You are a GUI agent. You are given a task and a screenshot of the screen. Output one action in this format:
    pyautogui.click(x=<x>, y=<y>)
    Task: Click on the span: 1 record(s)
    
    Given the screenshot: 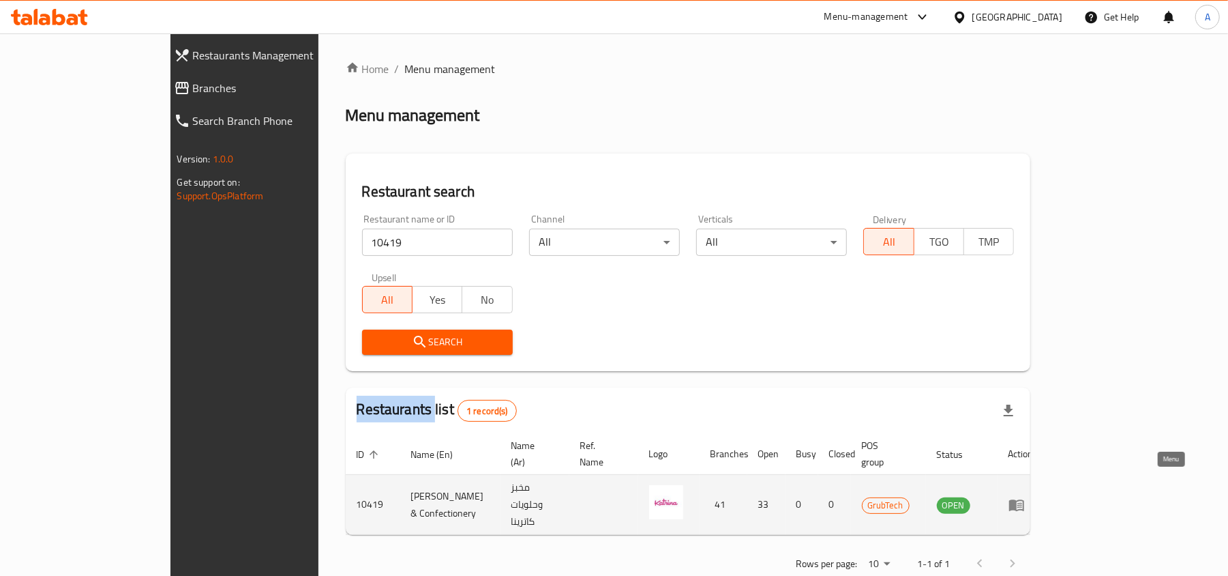 What is the action you would take?
    pyautogui.click(x=487, y=411)
    